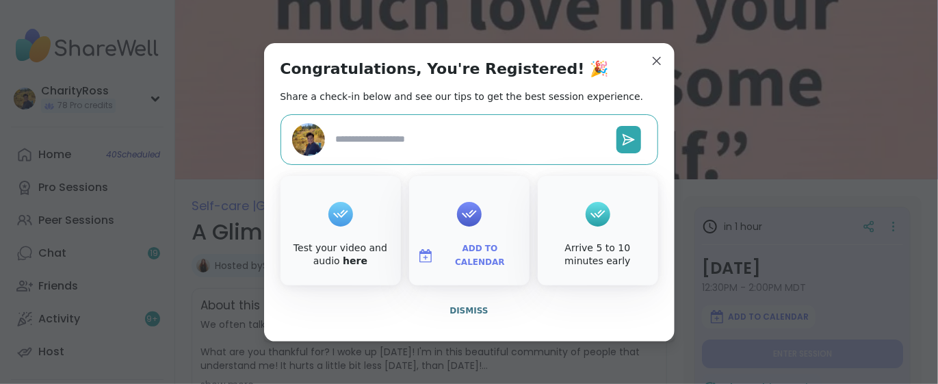 The height and width of the screenshot is (384, 938). I want to click on a: here, so click(355, 261).